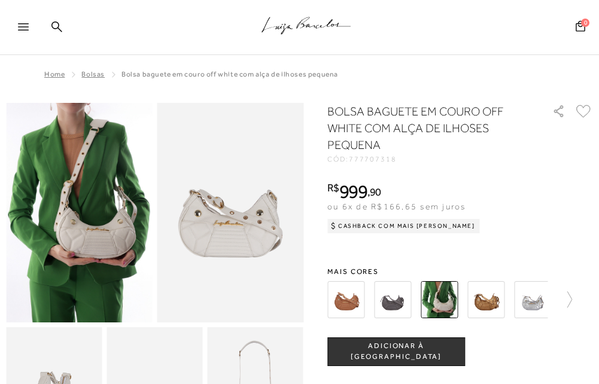 This screenshot has width=599, height=384. Describe the element at coordinates (93, 74) in the screenshot. I see `span: Bolsas` at that location.